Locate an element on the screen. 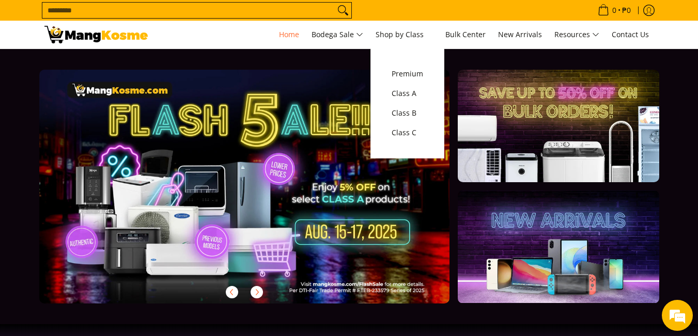  span: Class C is located at coordinates (407, 133).